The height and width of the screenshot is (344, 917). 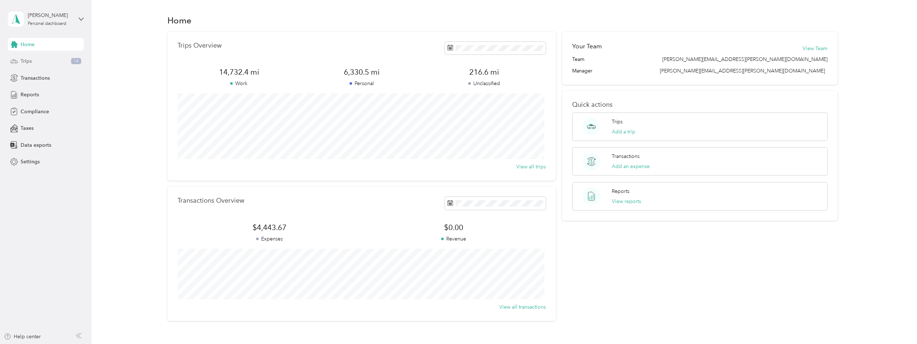 I want to click on p: Transactions Overview, so click(x=211, y=201).